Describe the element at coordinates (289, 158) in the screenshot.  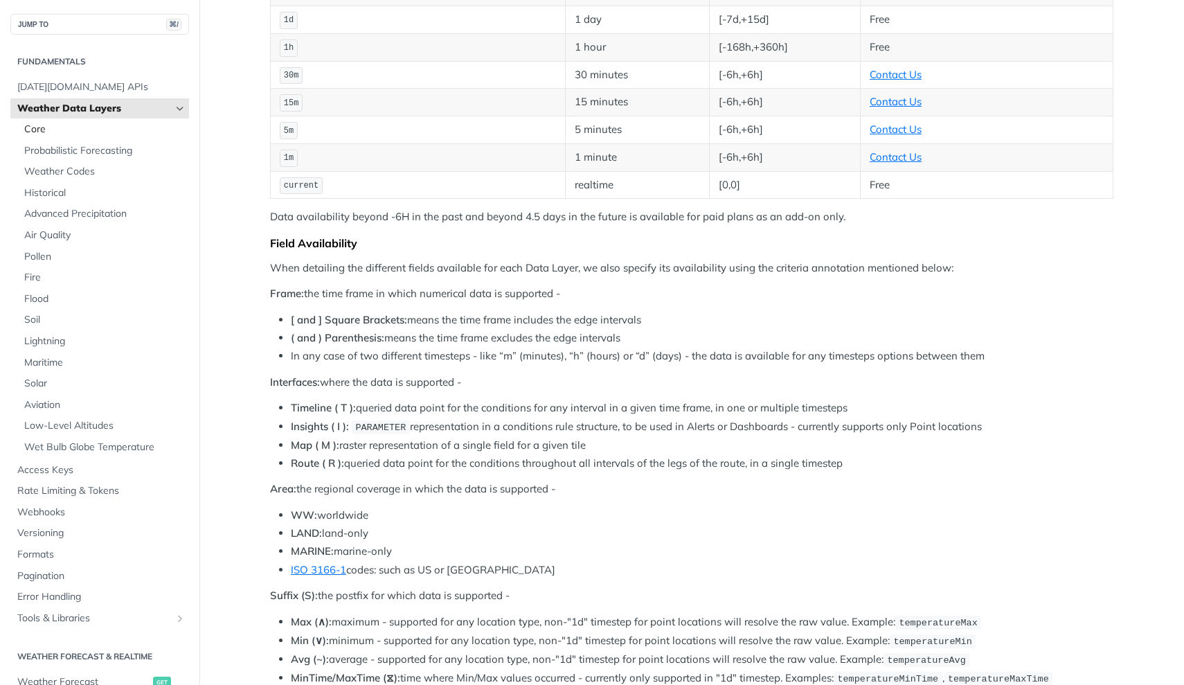
I see `span: 1m` at that location.